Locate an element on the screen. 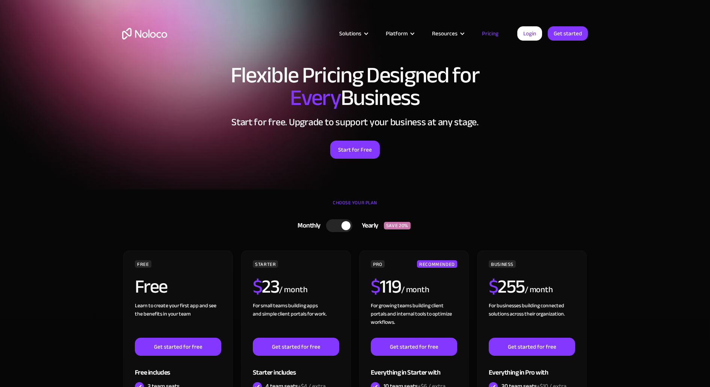  div: For businesses building connected solutions across their organization. ‍ is located at coordinates (532, 319).